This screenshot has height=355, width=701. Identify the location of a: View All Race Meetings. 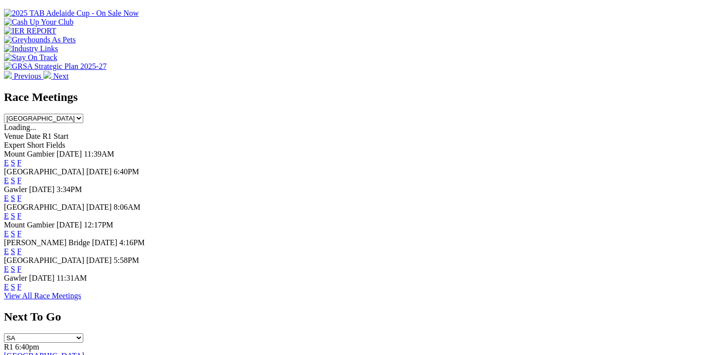
(42, 295).